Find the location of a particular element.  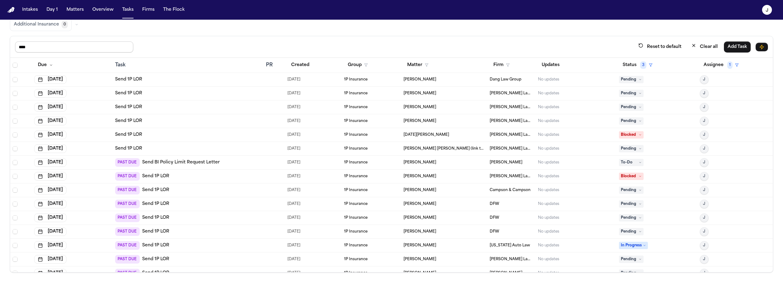

span: 0 is located at coordinates (65, 25).